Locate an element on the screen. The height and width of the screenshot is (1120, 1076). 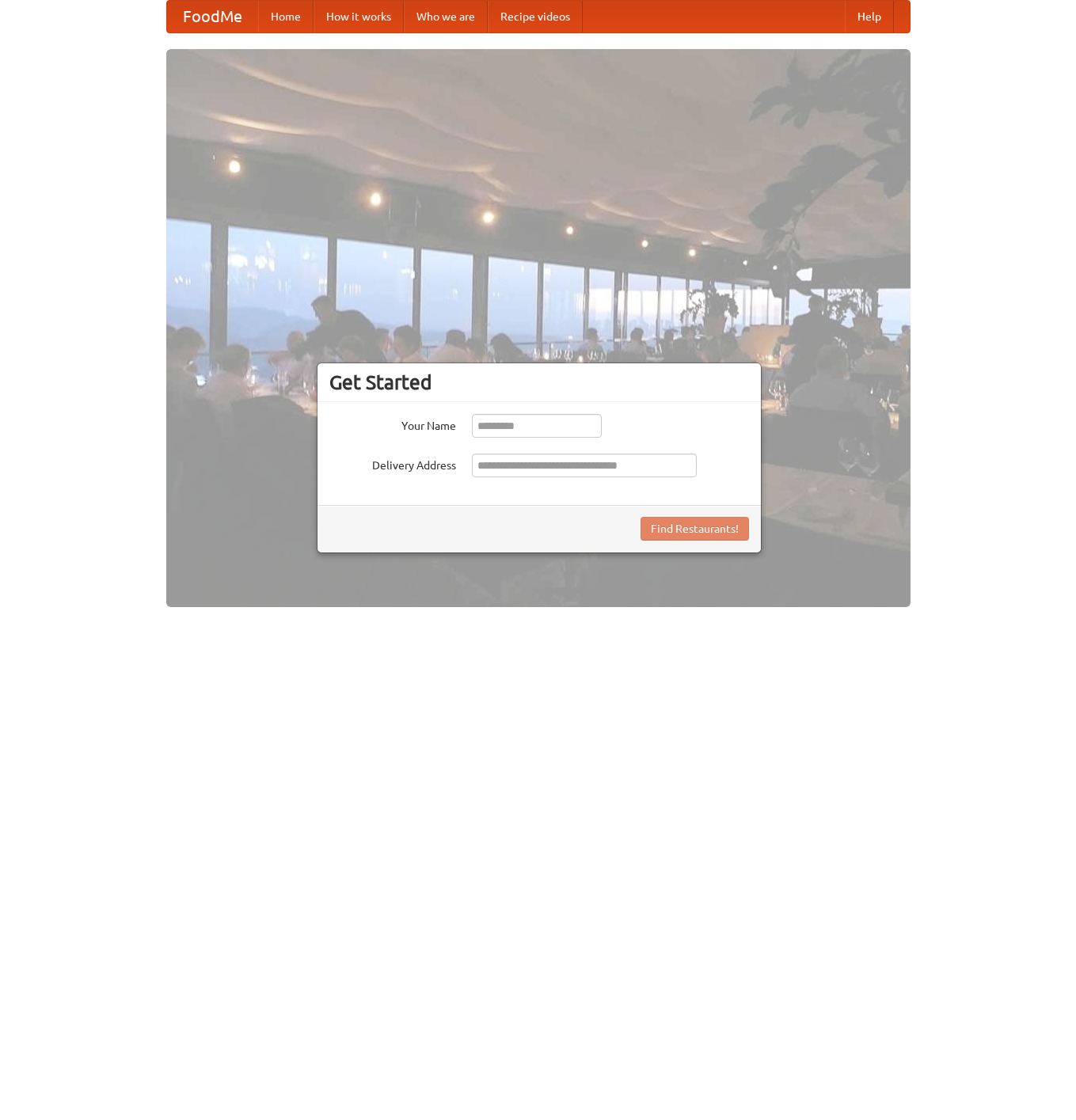
a: How it works is located at coordinates (358, 17).